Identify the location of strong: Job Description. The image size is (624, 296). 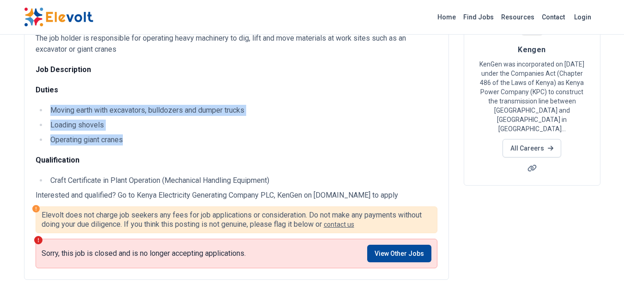
(63, 69).